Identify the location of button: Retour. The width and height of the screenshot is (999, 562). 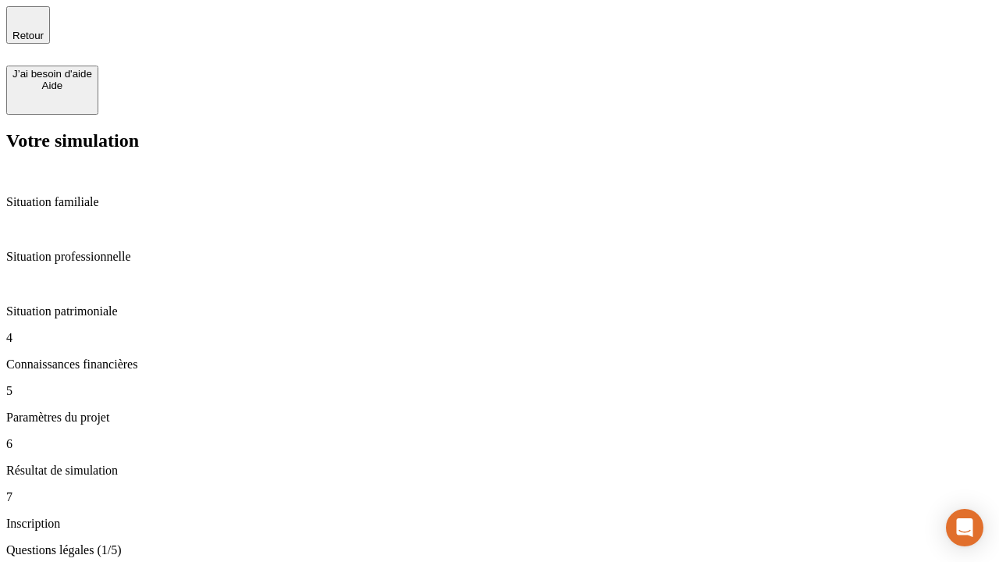
(28, 25).